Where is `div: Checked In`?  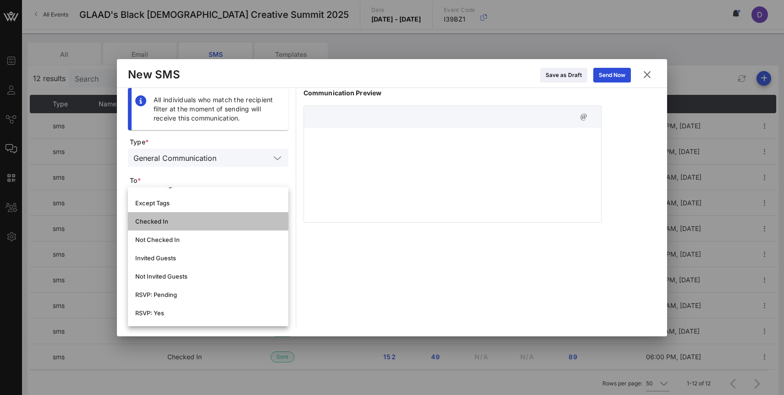 div: Checked In is located at coordinates (208, 222).